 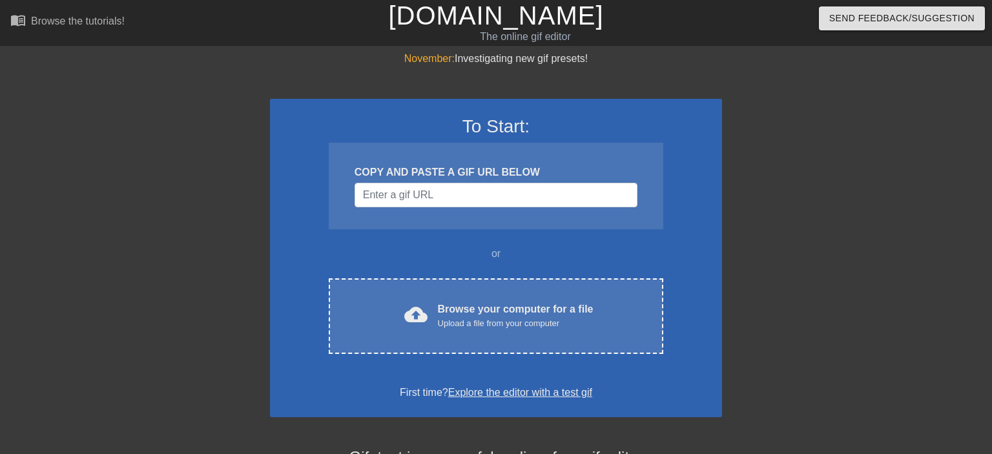 What do you see at coordinates (496, 172) in the screenshot?
I see `div: COPY AND PASTE A GIF URL BELOW` at bounding box center [496, 172].